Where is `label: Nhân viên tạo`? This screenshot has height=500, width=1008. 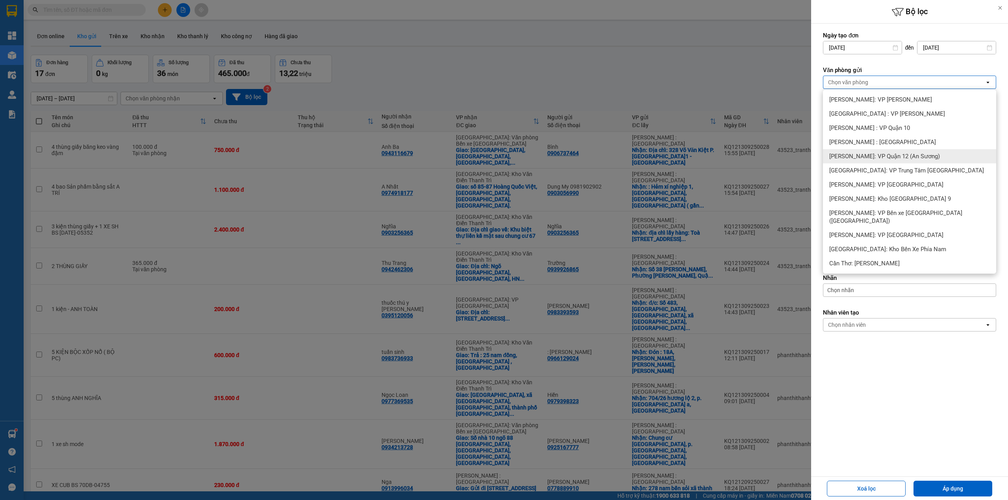
label: Nhân viên tạo is located at coordinates (909, 313).